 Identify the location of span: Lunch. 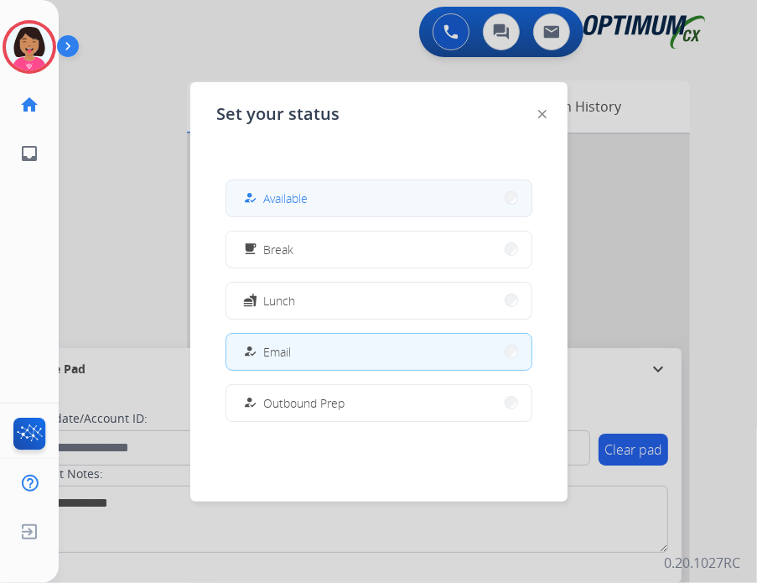
(280, 300).